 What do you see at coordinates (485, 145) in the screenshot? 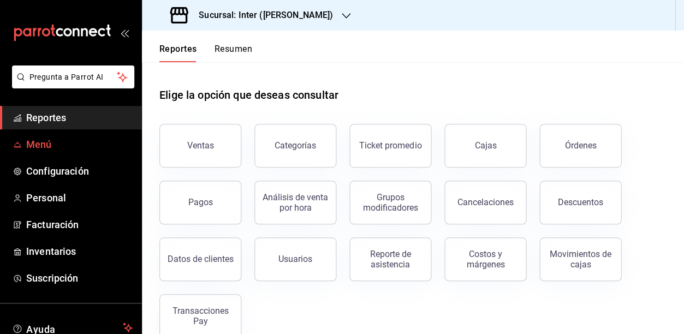
I see `div: Cajas` at bounding box center [485, 145].